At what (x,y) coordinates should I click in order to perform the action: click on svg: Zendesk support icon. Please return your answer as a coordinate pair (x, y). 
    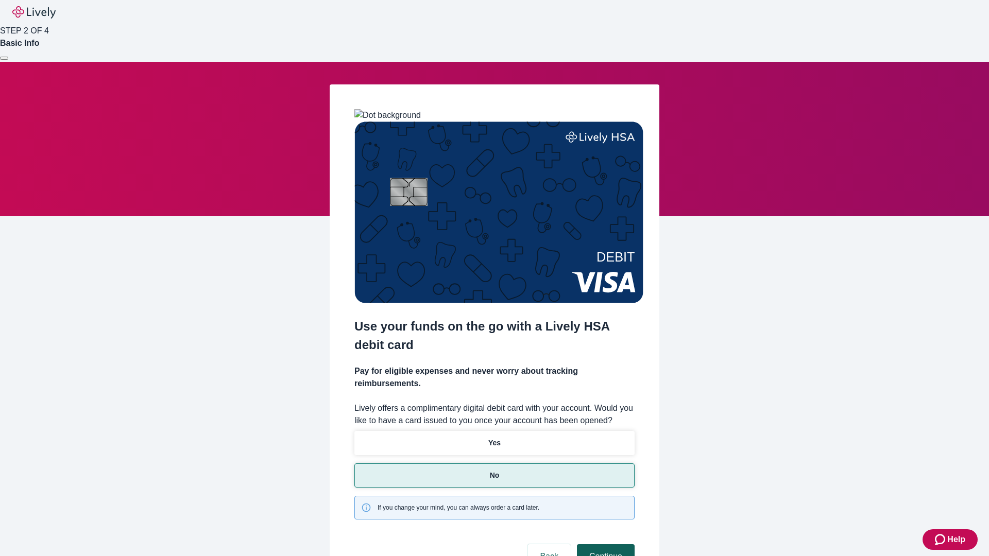
    Looking at the image, I should click on (941, 540).